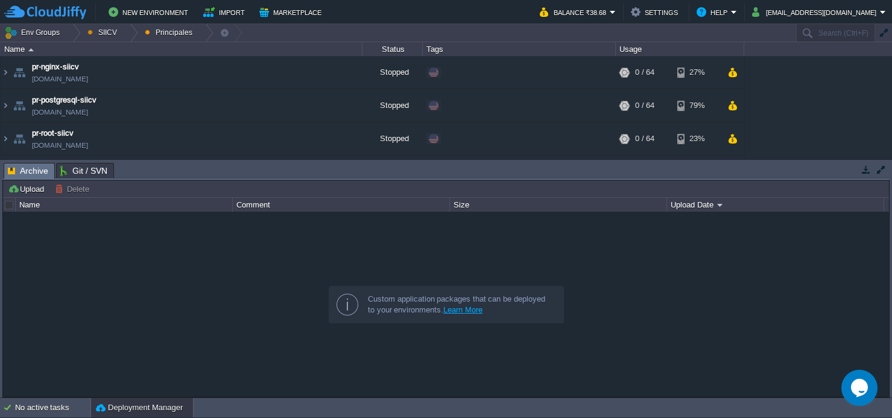  I want to click on div: Tags, so click(519, 49).